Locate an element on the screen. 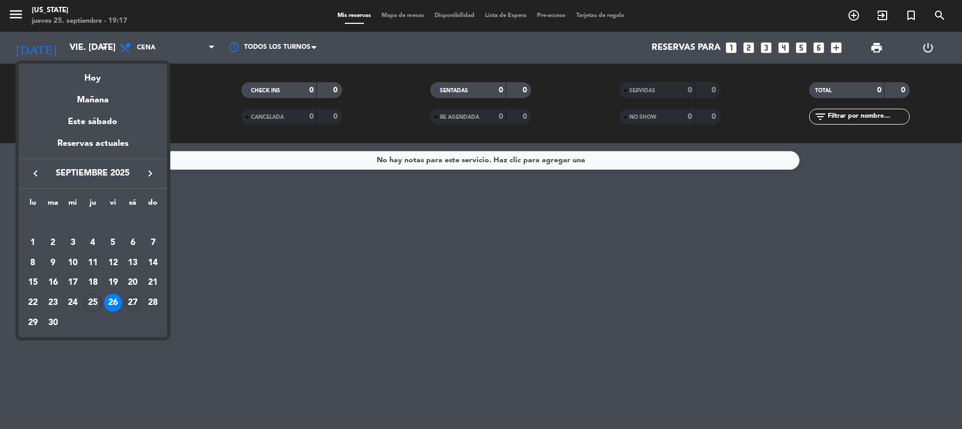 Image resolution: width=962 pixels, height=429 pixels. div: Reservas actuales is located at coordinates (93, 148).